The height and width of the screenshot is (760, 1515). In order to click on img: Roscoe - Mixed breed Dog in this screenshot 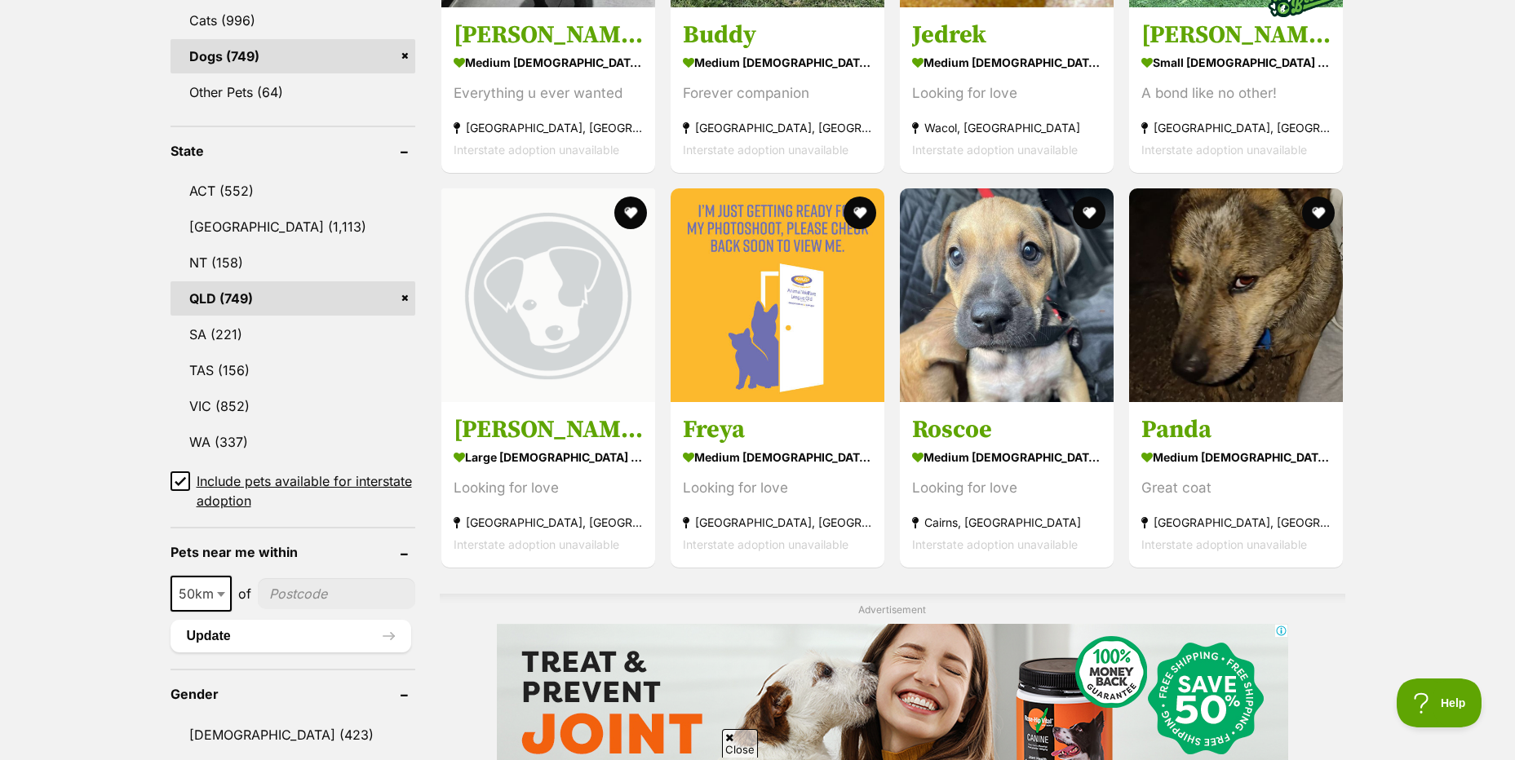, I will do `click(1007, 295)`.